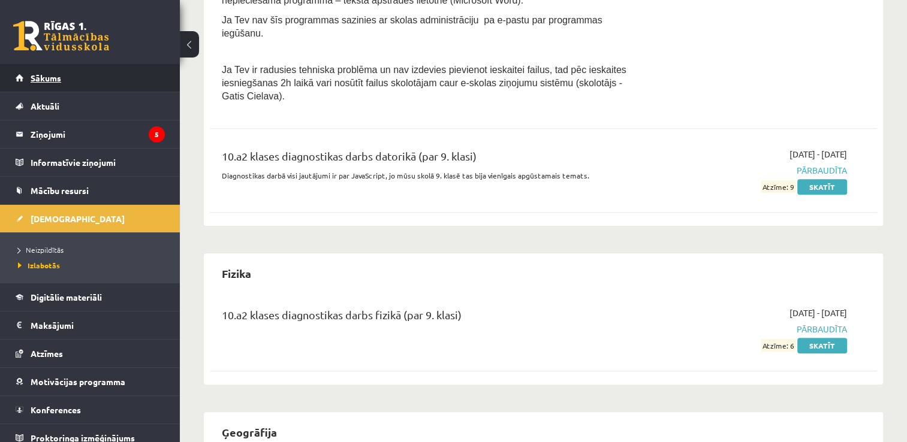 The width and height of the screenshot is (907, 442). I want to click on a: Rīgas 1. Tālmācības vidusskola, so click(61, 36).